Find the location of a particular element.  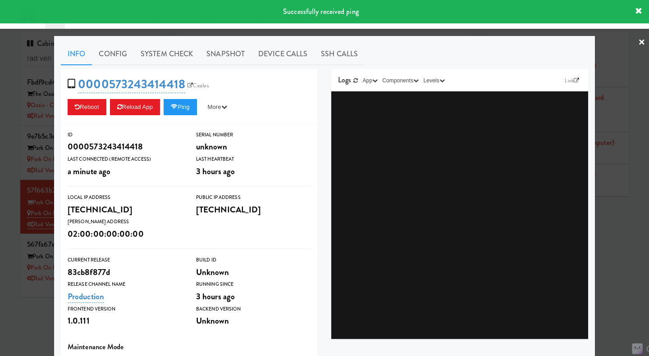

div: unknown is located at coordinates (253, 147).